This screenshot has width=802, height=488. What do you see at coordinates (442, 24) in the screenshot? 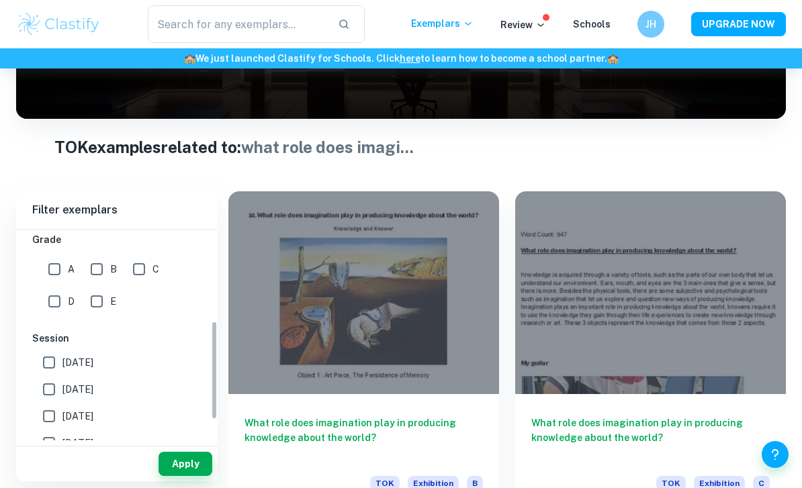
I see `p: Exemplars` at bounding box center [442, 24].